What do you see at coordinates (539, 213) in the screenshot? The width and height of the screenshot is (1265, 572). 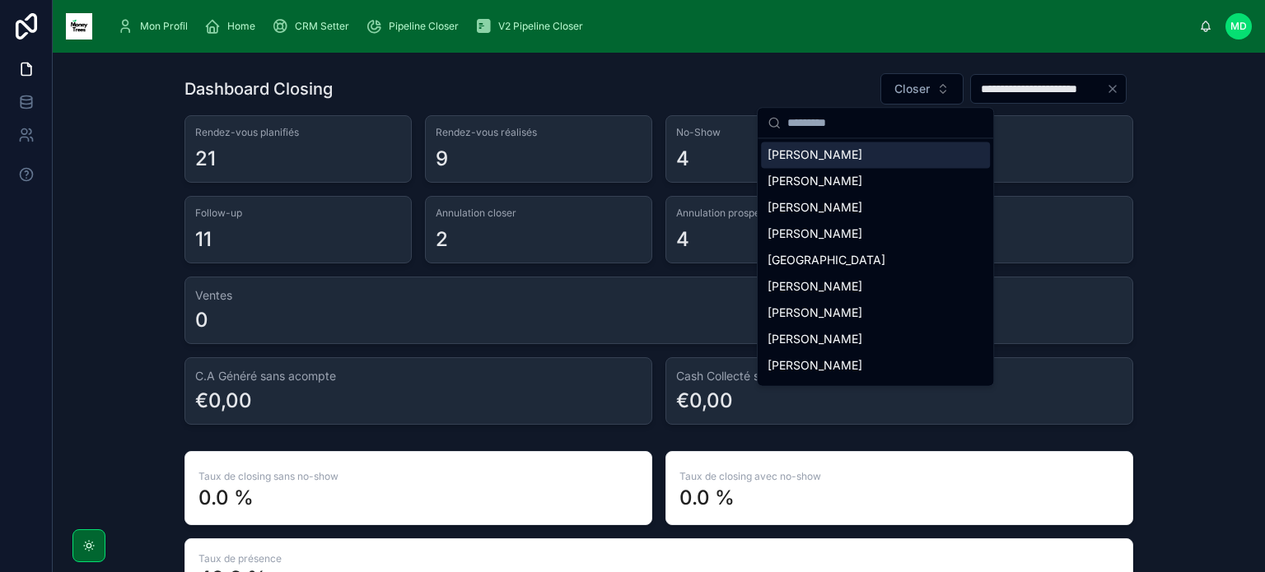 I see `span: Annulation closer` at bounding box center [539, 213].